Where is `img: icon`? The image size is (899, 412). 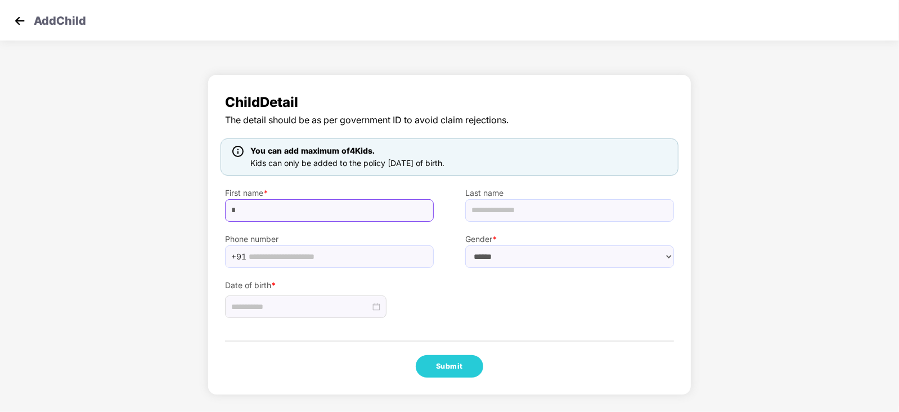
img: icon is located at coordinates (238, 151).